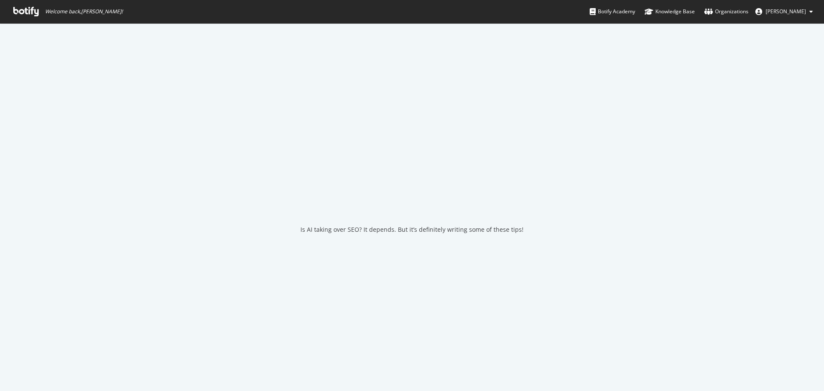  I want to click on div: animation, so click(412, 196).